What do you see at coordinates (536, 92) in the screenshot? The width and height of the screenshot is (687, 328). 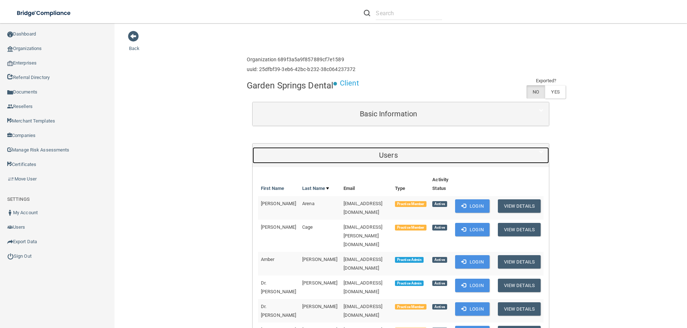 I see `label: NO` at bounding box center [536, 92].